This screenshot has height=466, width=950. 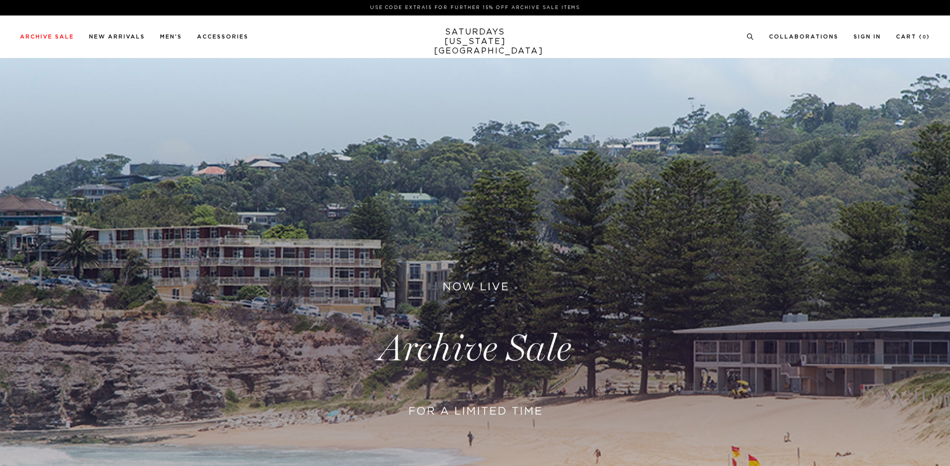 What do you see at coordinates (223, 37) in the screenshot?
I see `a: Accessories` at bounding box center [223, 37].